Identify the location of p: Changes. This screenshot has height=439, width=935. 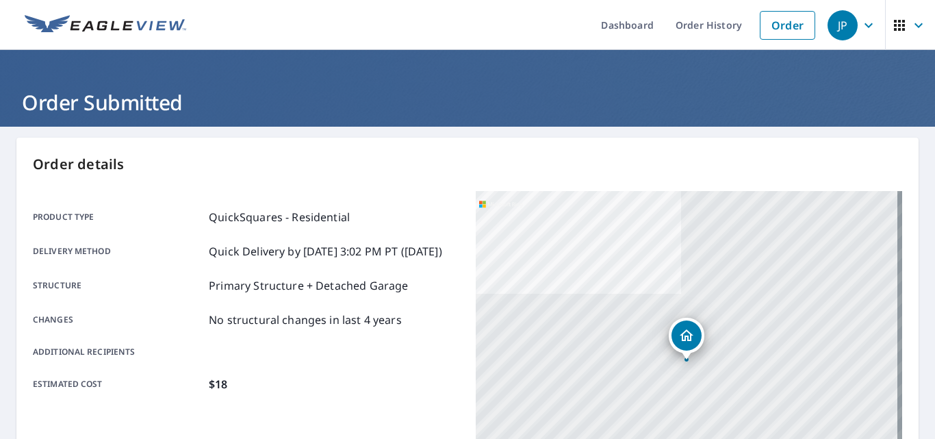
(118, 320).